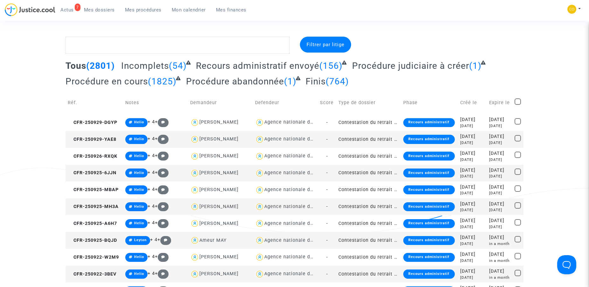 Image resolution: width=589 pixels, height=287 pixels. Describe the element at coordinates (500, 102) in the screenshot. I see `td: Expire le` at that location.